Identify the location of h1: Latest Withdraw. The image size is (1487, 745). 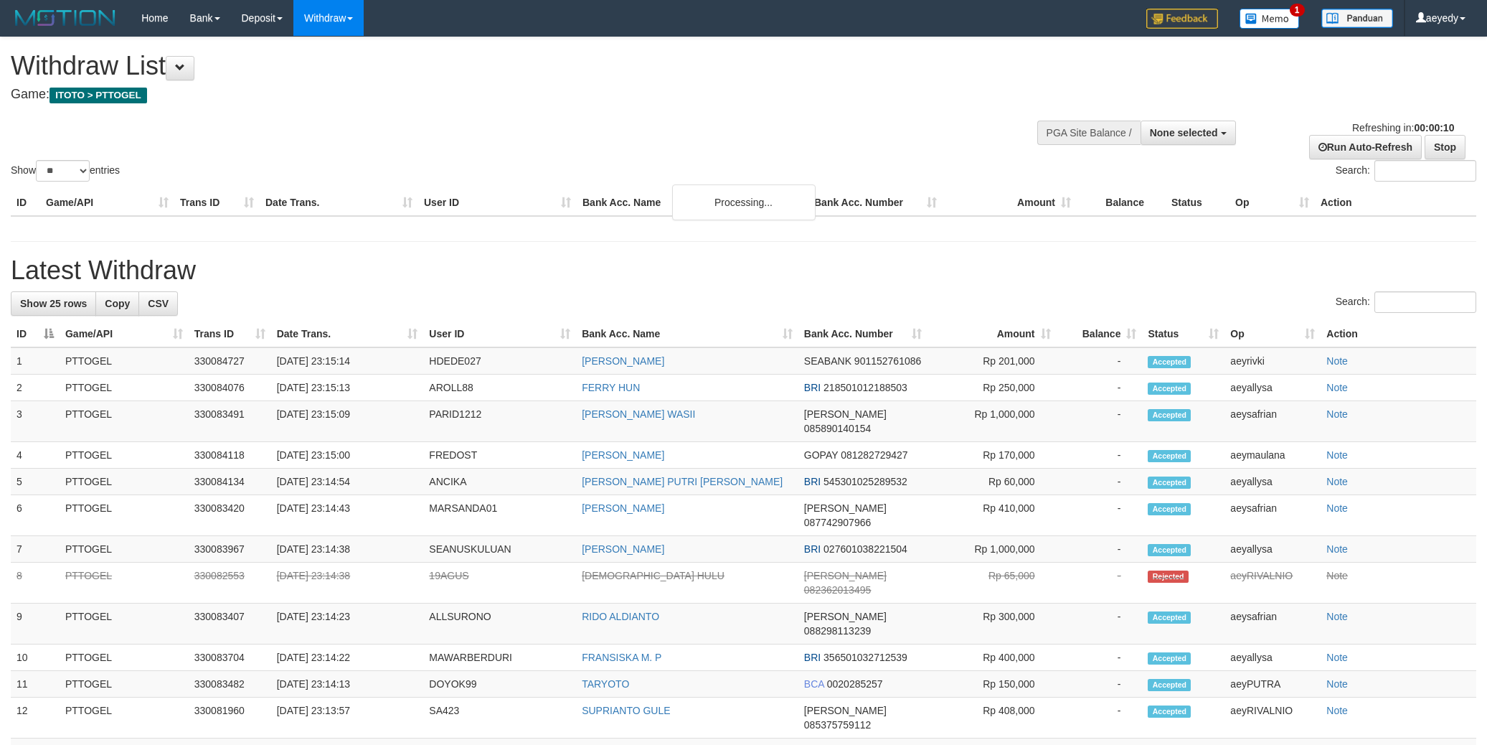
(743, 271).